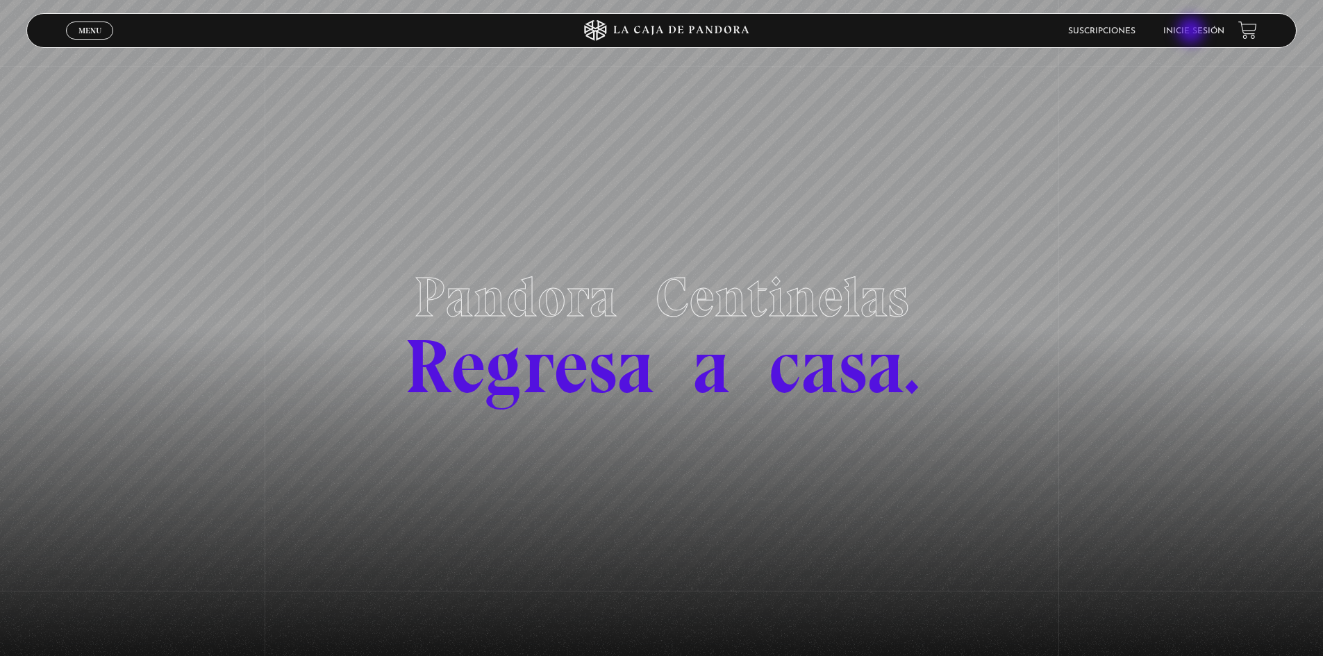  What do you see at coordinates (1101, 31) in the screenshot?
I see `a: Suscripciones` at bounding box center [1101, 31].